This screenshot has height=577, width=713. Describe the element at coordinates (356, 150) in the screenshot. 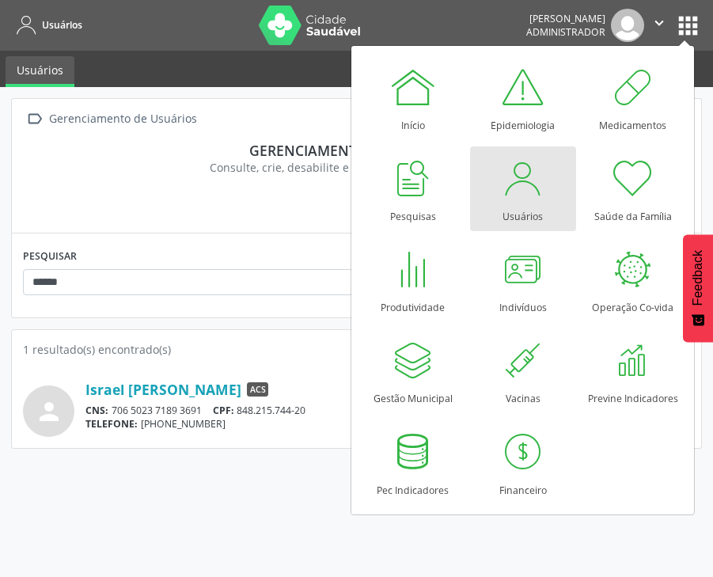

I see `div: Gerenciamento de usuários` at that location.